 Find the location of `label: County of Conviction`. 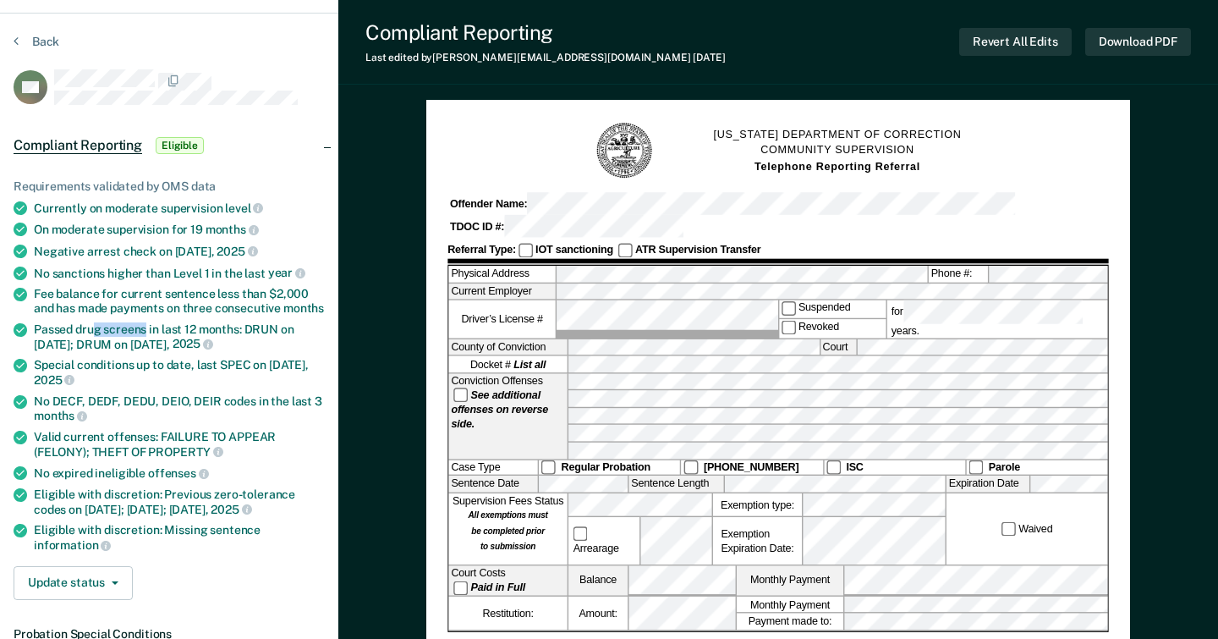

label: County of Conviction is located at coordinates (508, 346).